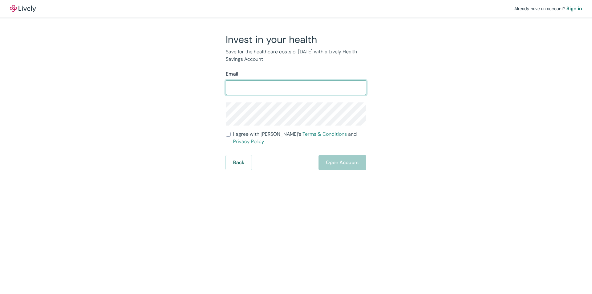 This screenshot has height=294, width=592. Describe the element at coordinates (574, 9) in the screenshot. I see `div: Sign in` at that location.